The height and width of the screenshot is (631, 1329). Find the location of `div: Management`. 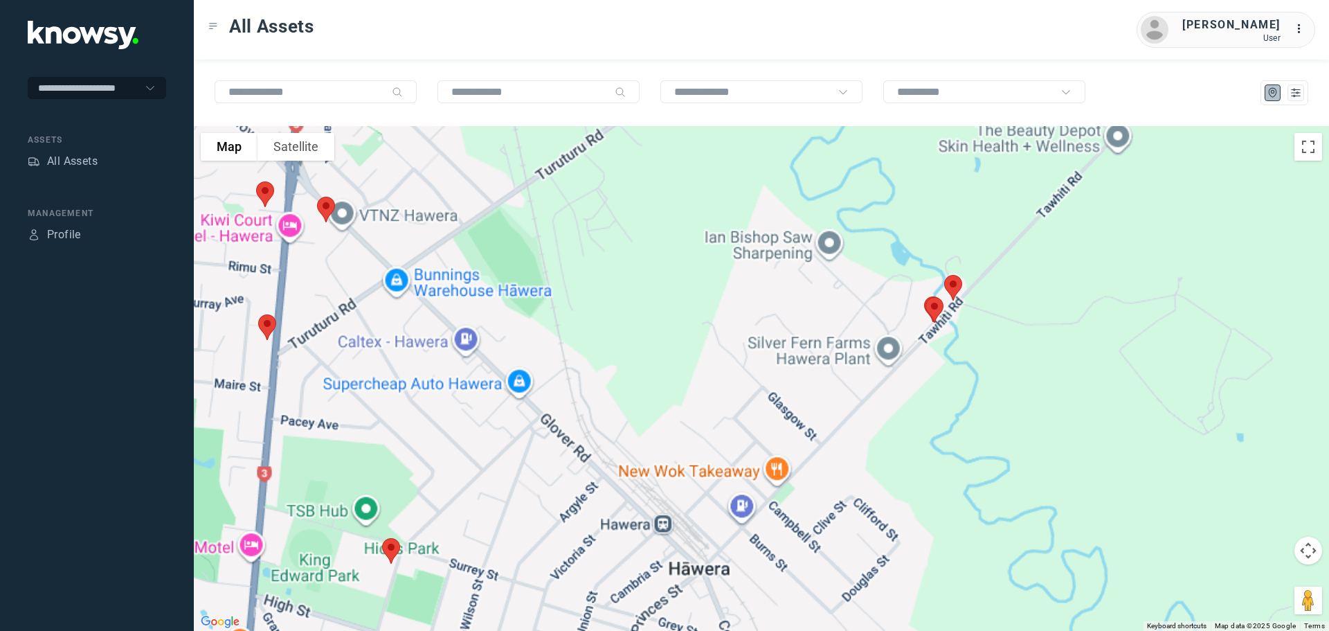

div: Management is located at coordinates (97, 213).